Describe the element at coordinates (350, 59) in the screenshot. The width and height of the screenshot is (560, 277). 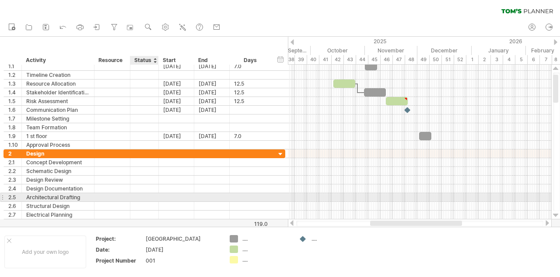
I see `div: 43` at that location.